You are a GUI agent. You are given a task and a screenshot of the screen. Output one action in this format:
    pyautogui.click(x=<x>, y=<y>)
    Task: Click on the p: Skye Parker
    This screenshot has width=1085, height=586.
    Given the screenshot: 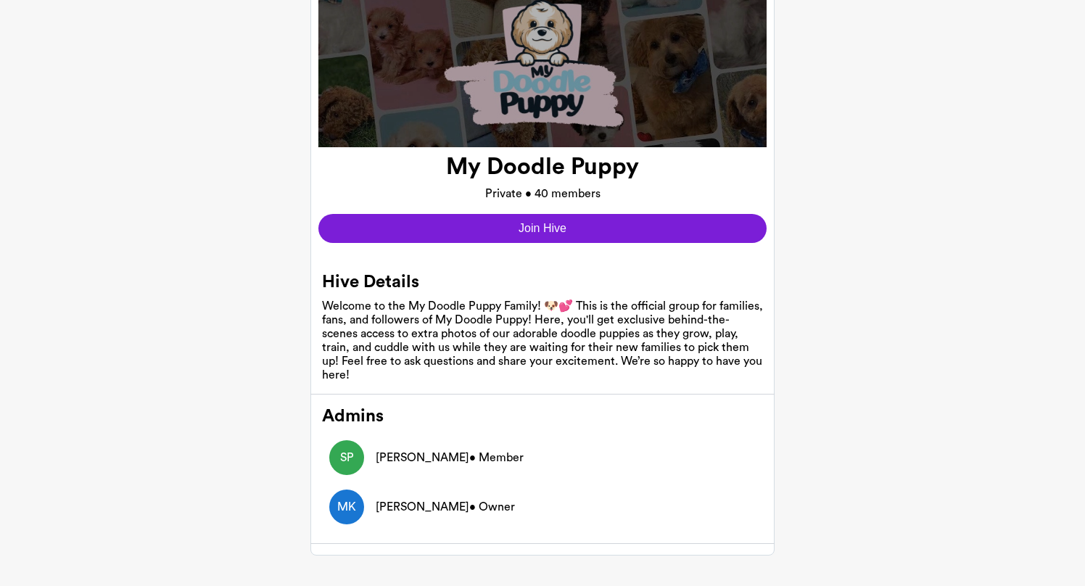 What is the action you would take?
    pyautogui.click(x=450, y=458)
    